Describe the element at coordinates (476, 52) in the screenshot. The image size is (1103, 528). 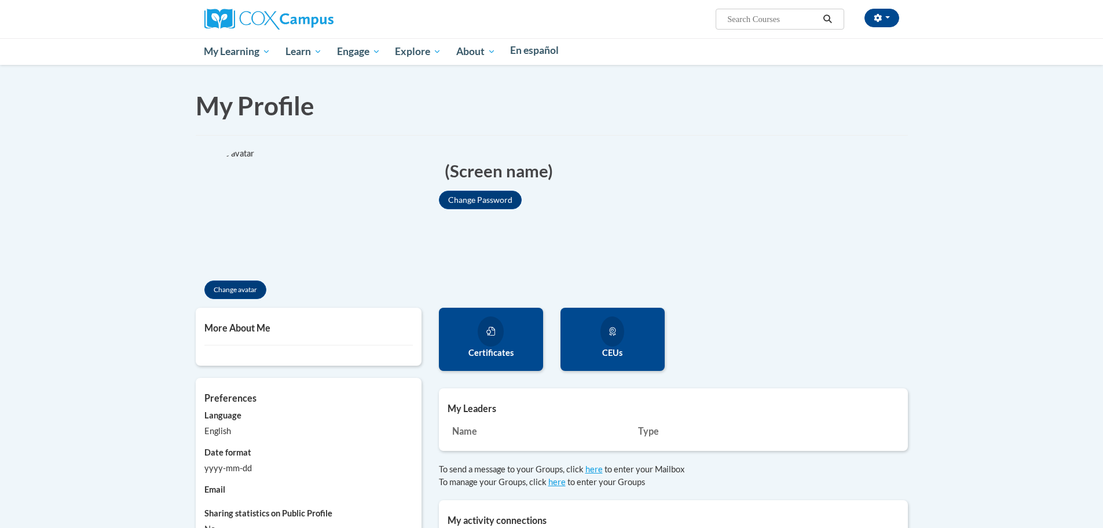
I see `a: About` at that location.